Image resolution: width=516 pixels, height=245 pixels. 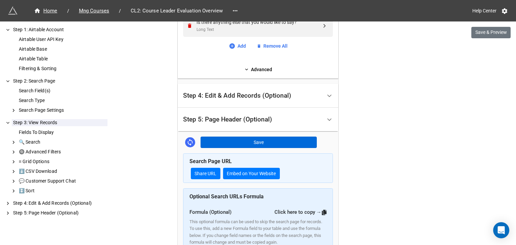 I want to click on div: Search Field(s), so click(x=62, y=91).